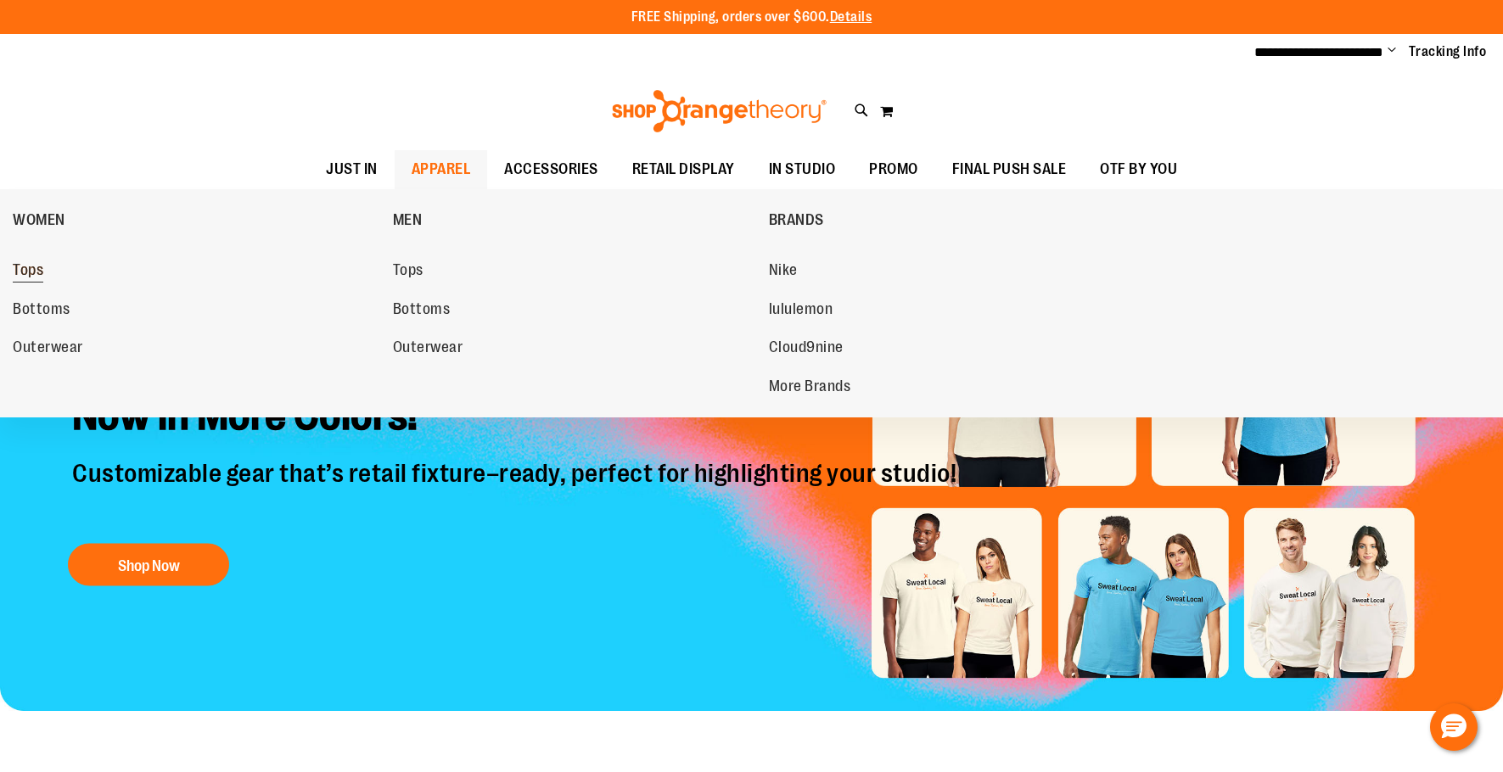 Image resolution: width=1503 pixels, height=772 pixels. Describe the element at coordinates (1009, 170) in the screenshot. I see `a: FINAL PUSH SALE` at that location.